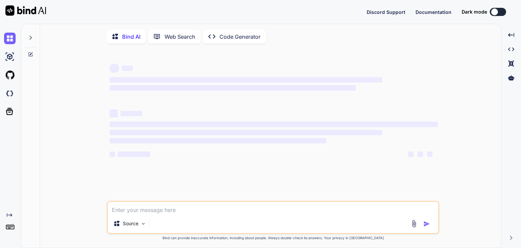 This screenshot has width=521, height=248. Describe the element at coordinates (273, 237) in the screenshot. I see `p: Bind can provide inaccurate information, including about people. Always double-check its answers....` at that location.